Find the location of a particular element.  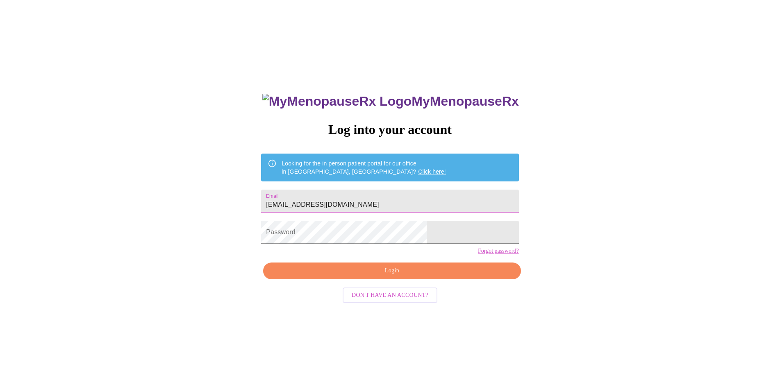

span: Don't have an account? is located at coordinates (390, 295).